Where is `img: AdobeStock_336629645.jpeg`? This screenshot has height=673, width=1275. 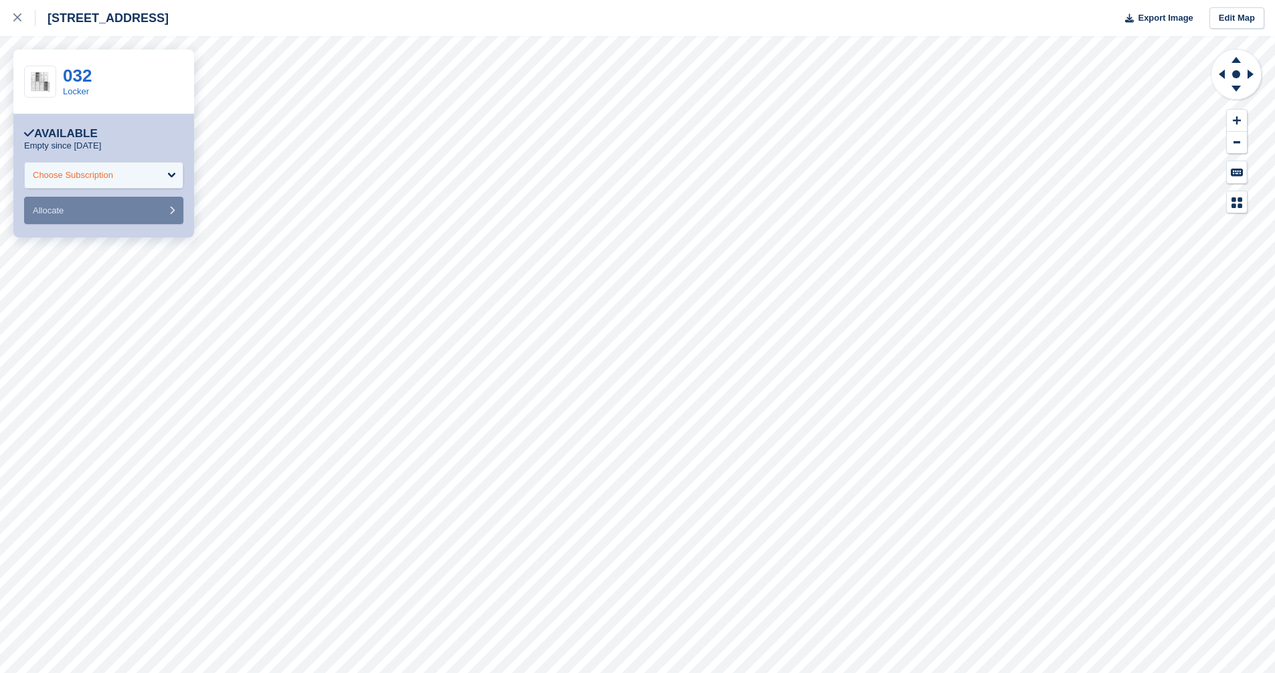
img: AdobeStock_336629645.jpeg is located at coordinates (40, 82).